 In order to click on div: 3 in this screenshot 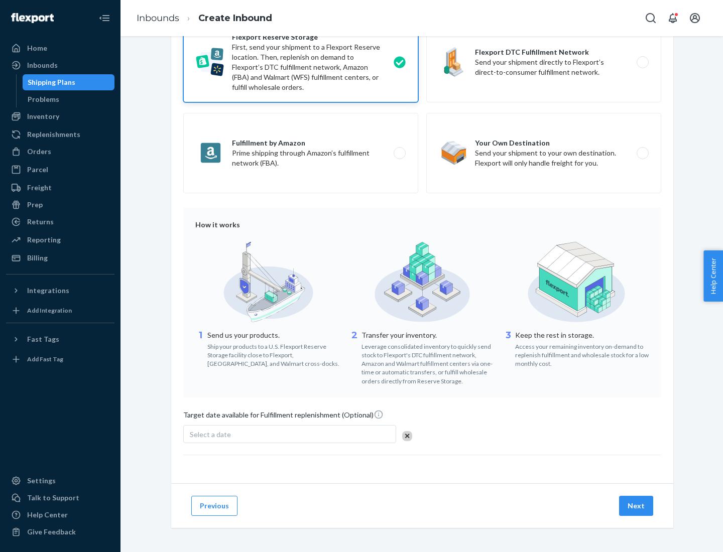, I will do `click(508, 349)`.